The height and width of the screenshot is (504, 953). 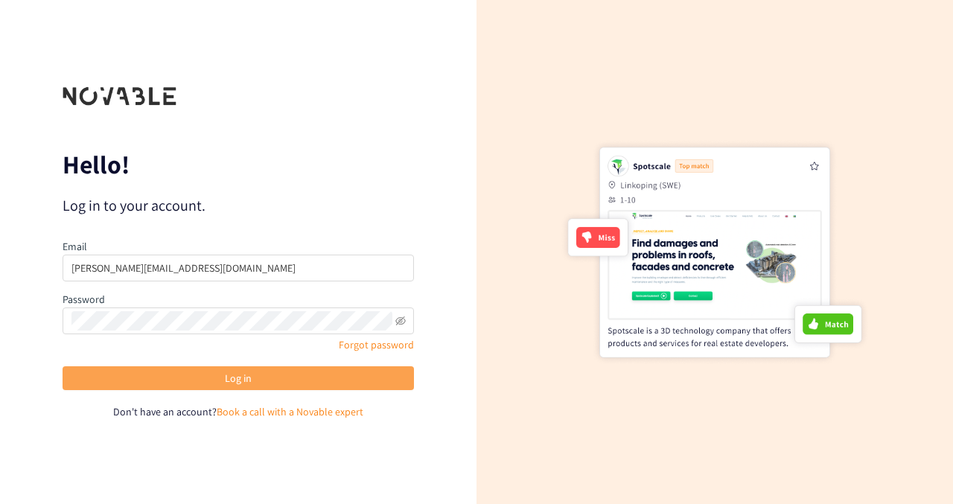 What do you see at coordinates (238, 378) in the screenshot?
I see `span: Log in` at bounding box center [238, 378].